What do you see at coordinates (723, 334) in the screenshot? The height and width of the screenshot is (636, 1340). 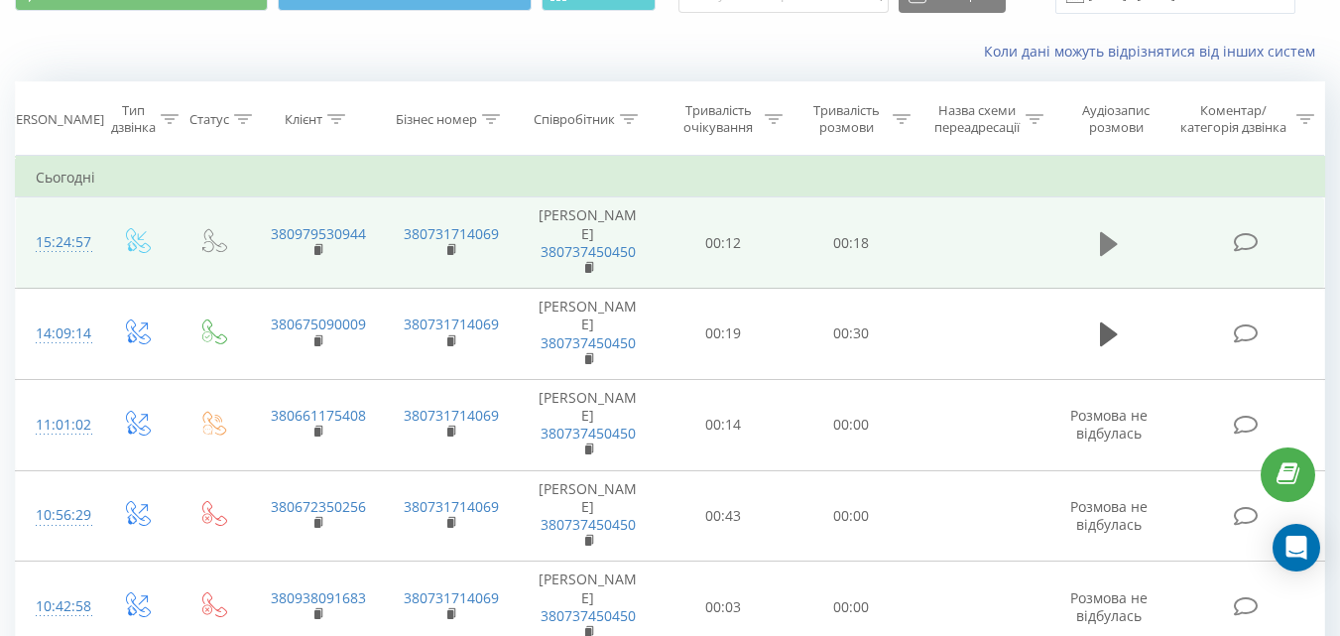 I see `td: 00:19` at bounding box center [723, 334].